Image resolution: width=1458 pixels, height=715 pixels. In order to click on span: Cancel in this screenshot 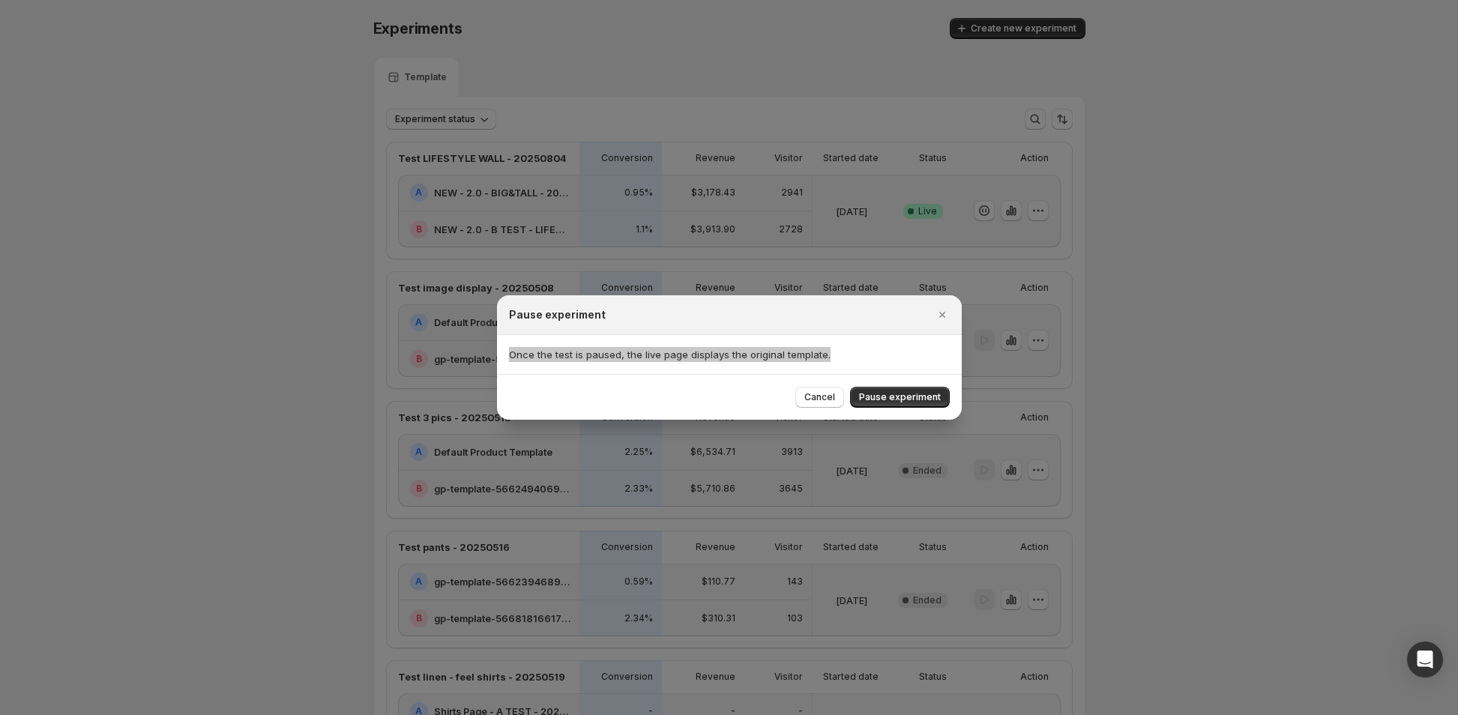, I will do `click(819, 397)`.